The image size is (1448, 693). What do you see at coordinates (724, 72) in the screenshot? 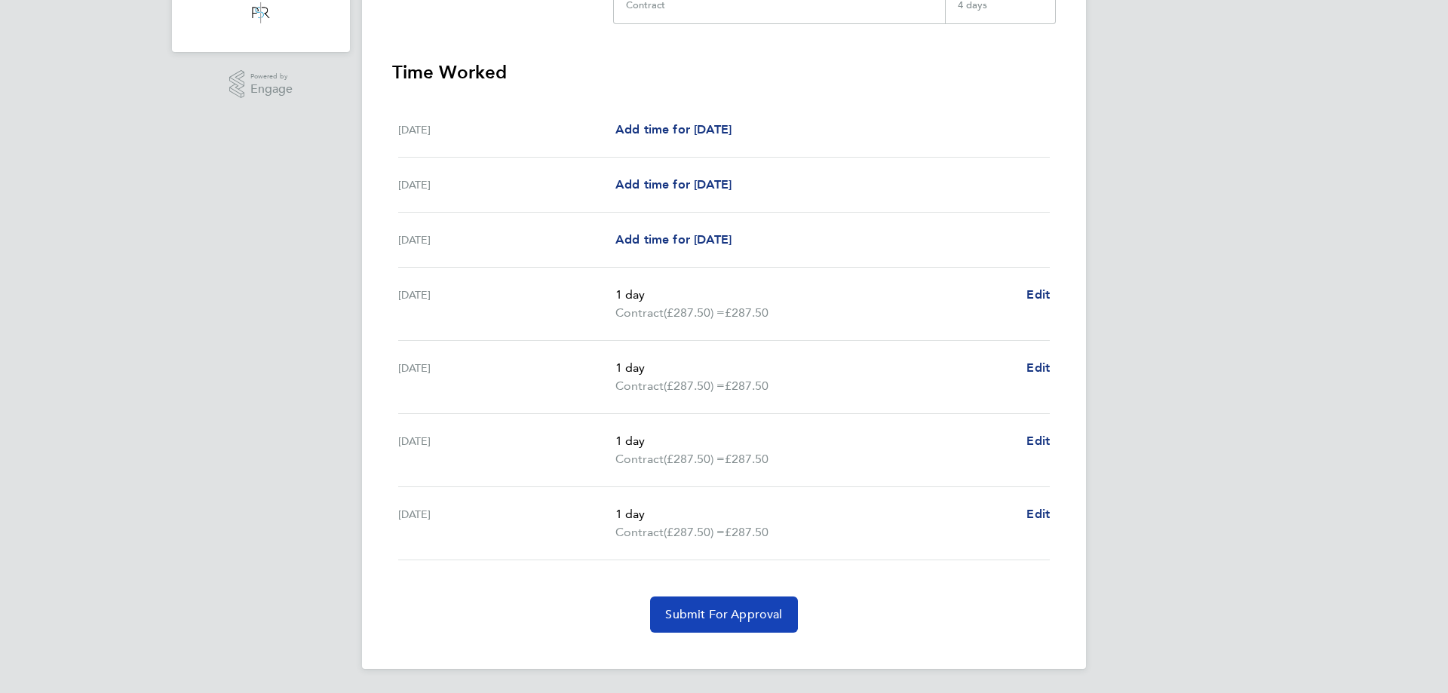
I see `h3: Time Worked` at bounding box center [724, 72].